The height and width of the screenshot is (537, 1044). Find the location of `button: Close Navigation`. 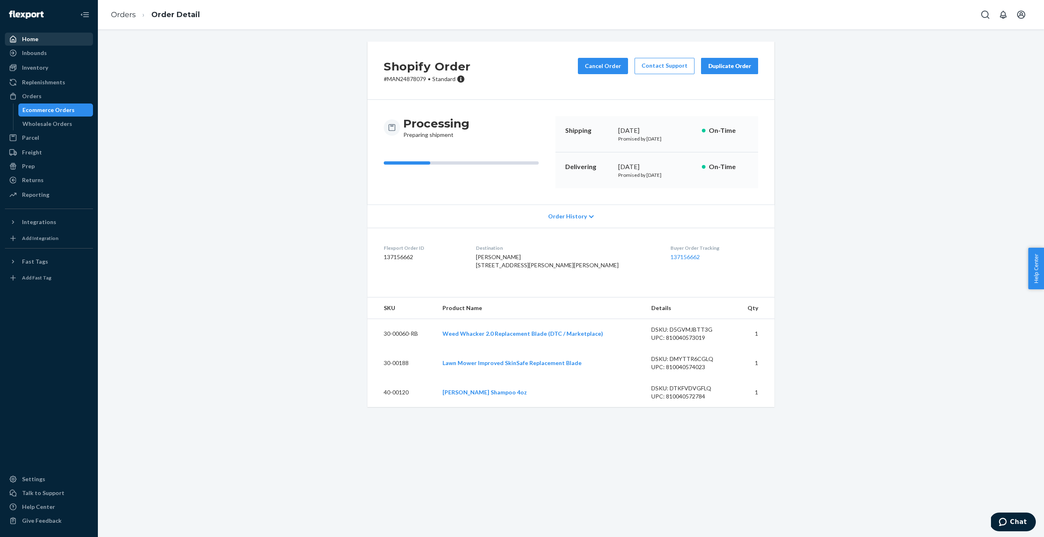

button: Close Navigation is located at coordinates (85, 15).